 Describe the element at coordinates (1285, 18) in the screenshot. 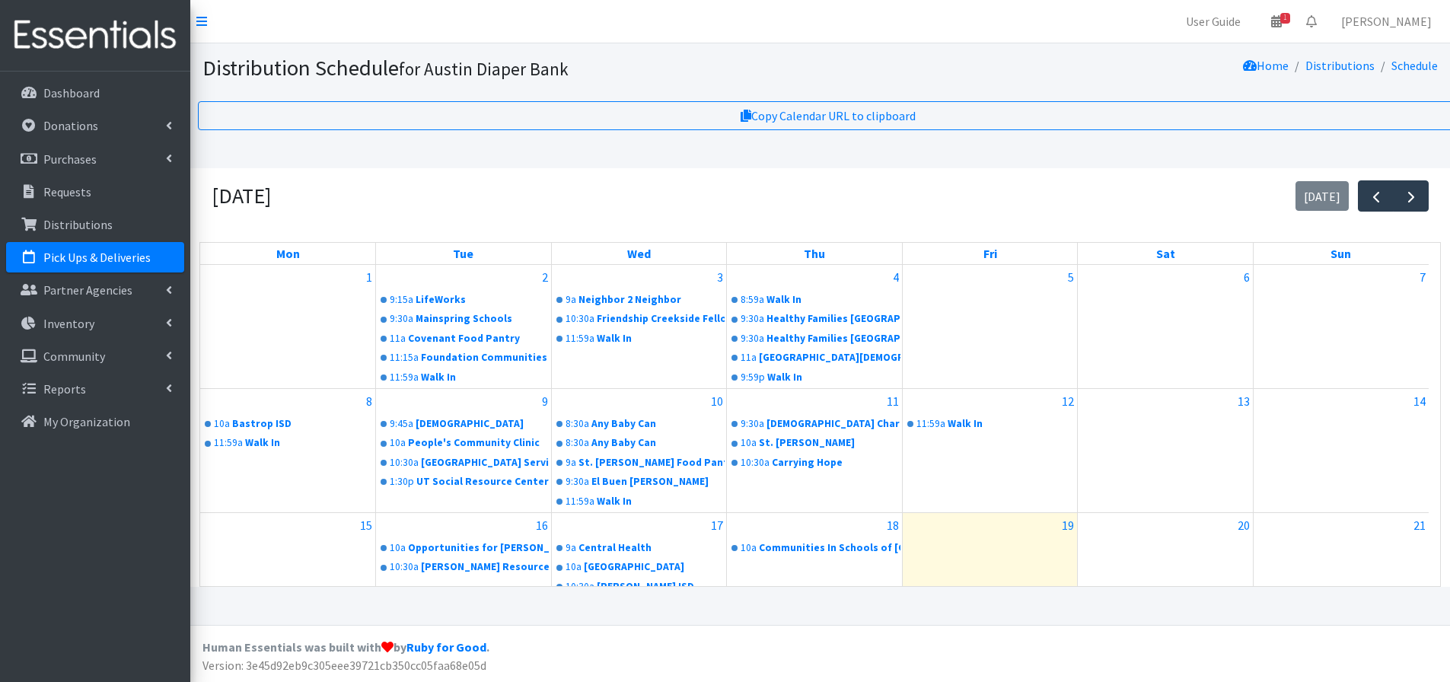

I see `span: 1` at that location.